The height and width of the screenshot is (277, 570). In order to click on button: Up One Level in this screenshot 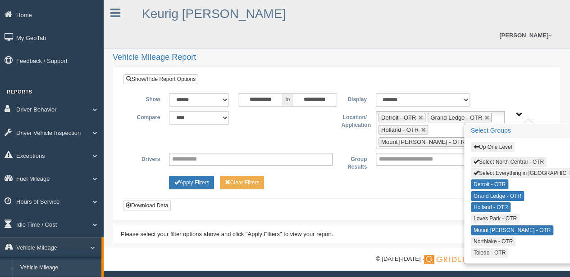, I will do `click(492, 147)`.